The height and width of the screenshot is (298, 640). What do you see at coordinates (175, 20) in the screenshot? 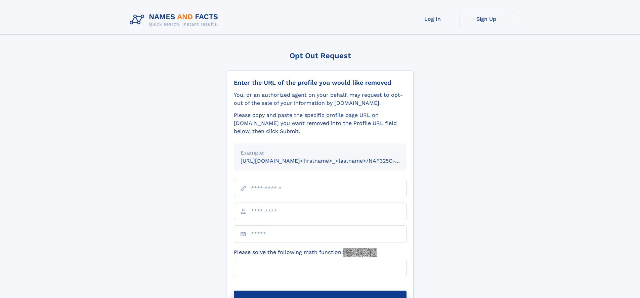
I see `img: Logo Names and Facts` at bounding box center [175, 20].